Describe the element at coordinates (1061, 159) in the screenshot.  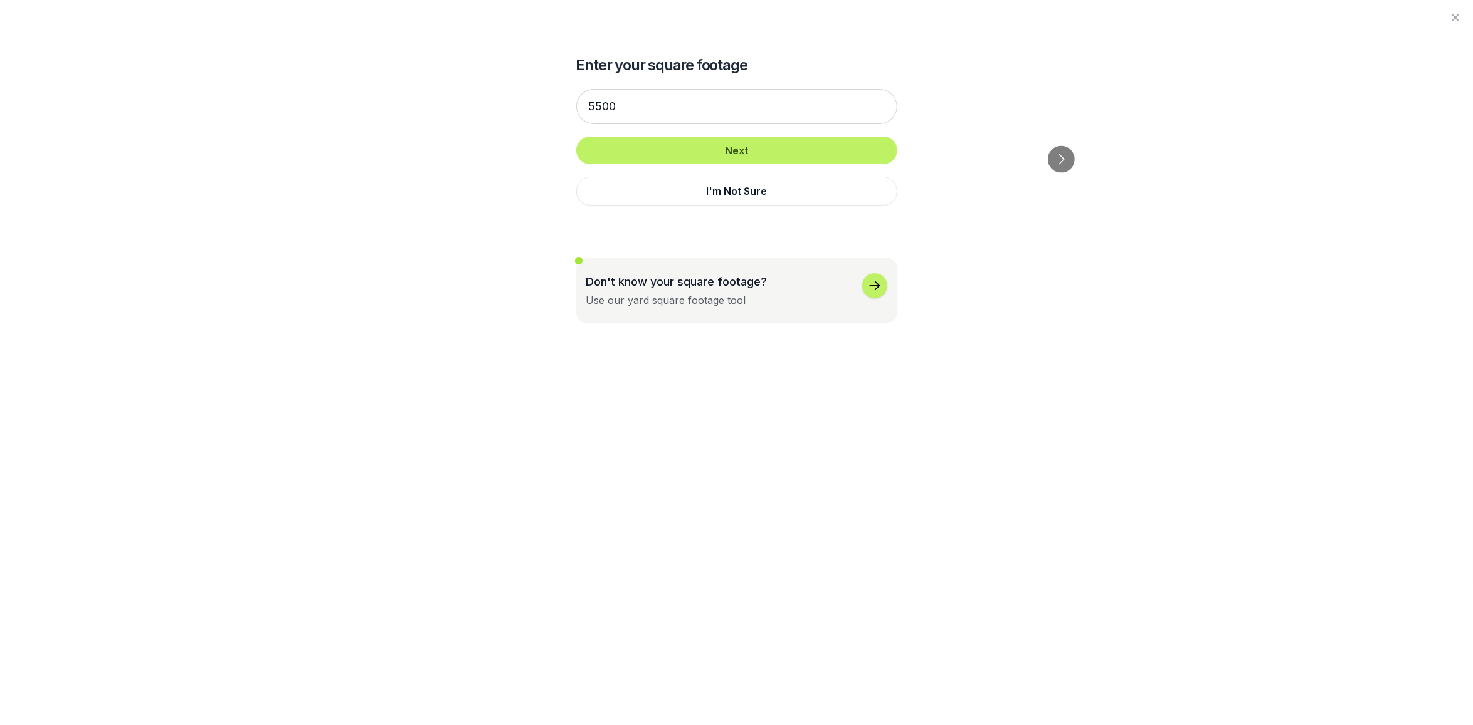
I see `button: Go to next slide` at that location.